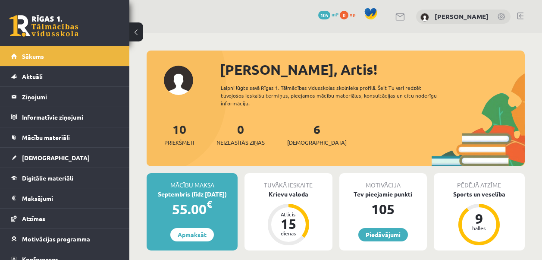  I want to click on div: 55.00, so click(192, 209).